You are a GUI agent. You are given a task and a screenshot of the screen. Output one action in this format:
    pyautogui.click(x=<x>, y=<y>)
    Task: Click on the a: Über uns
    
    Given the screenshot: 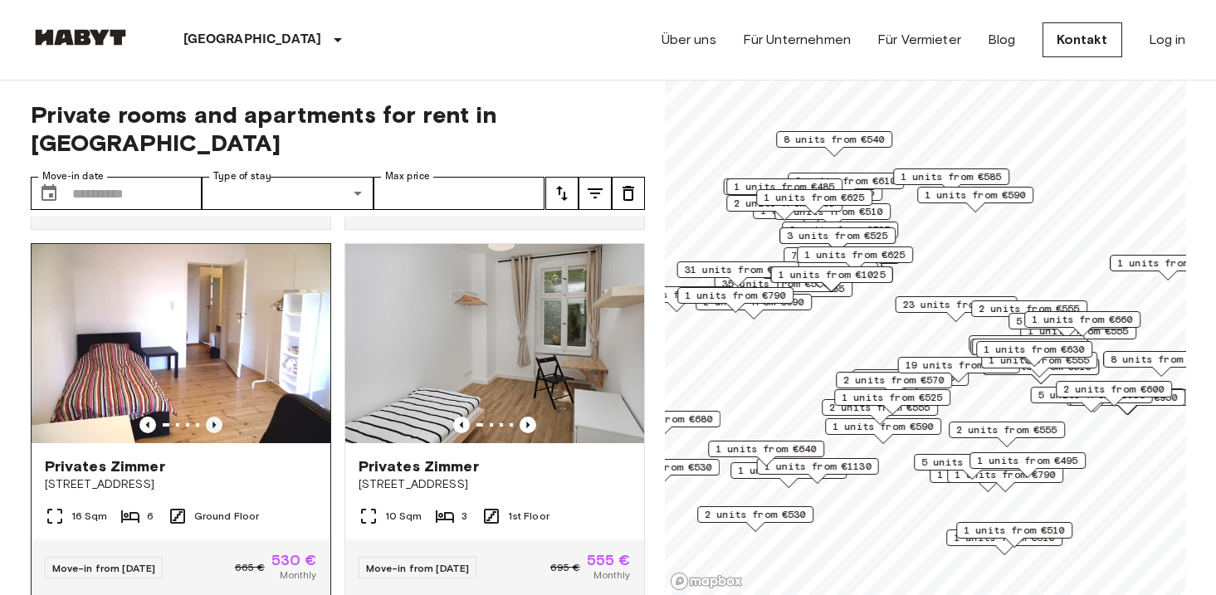 What is the action you would take?
    pyautogui.click(x=689, y=40)
    